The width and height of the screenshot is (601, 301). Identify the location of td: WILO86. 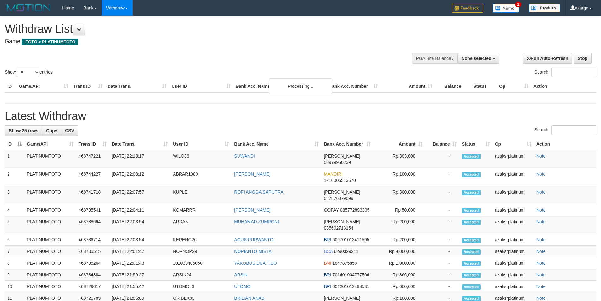
(201, 159).